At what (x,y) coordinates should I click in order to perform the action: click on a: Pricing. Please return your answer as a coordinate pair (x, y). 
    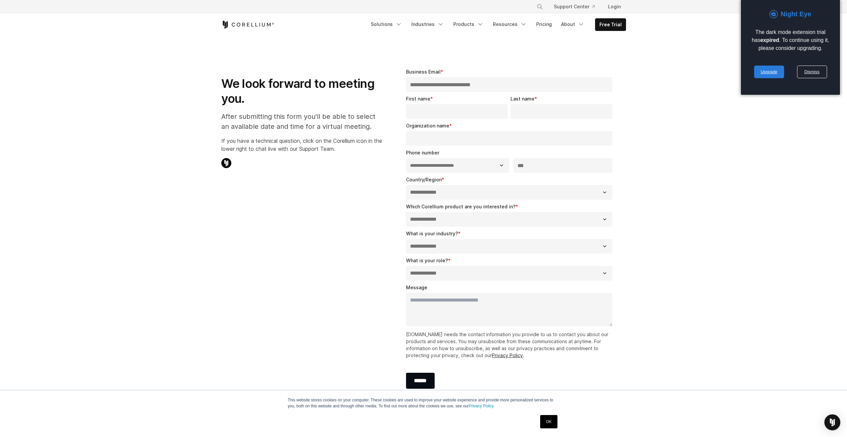
    Looking at the image, I should click on (544, 24).